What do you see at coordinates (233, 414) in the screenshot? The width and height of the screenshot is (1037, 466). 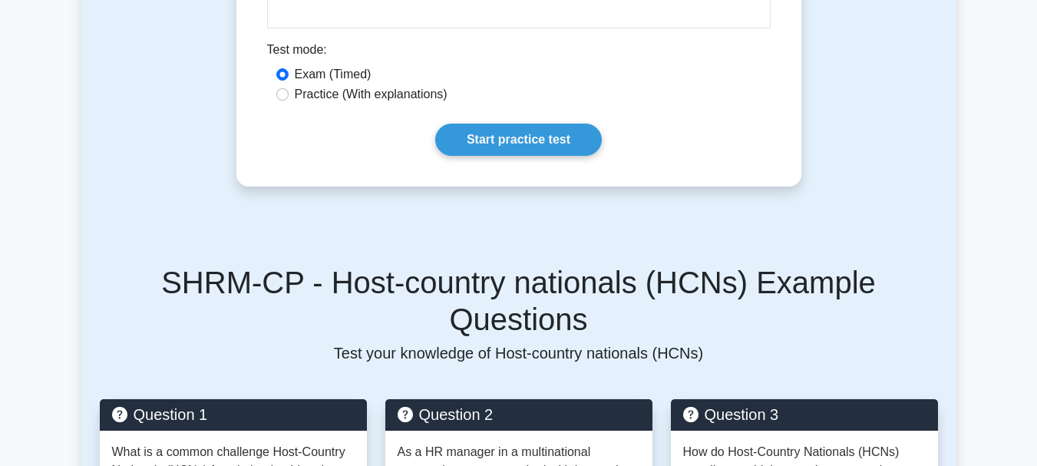 I see `h5: Question 1` at bounding box center [233, 414].